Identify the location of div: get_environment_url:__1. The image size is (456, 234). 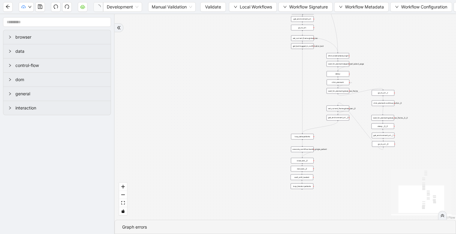
(383, 135).